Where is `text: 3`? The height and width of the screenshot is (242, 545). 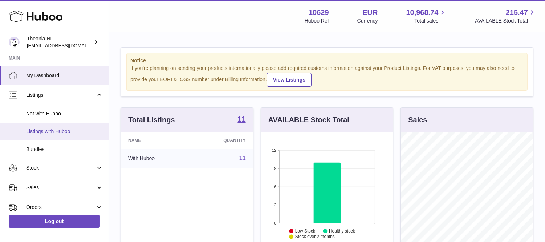 text: 3 is located at coordinates (275, 204).